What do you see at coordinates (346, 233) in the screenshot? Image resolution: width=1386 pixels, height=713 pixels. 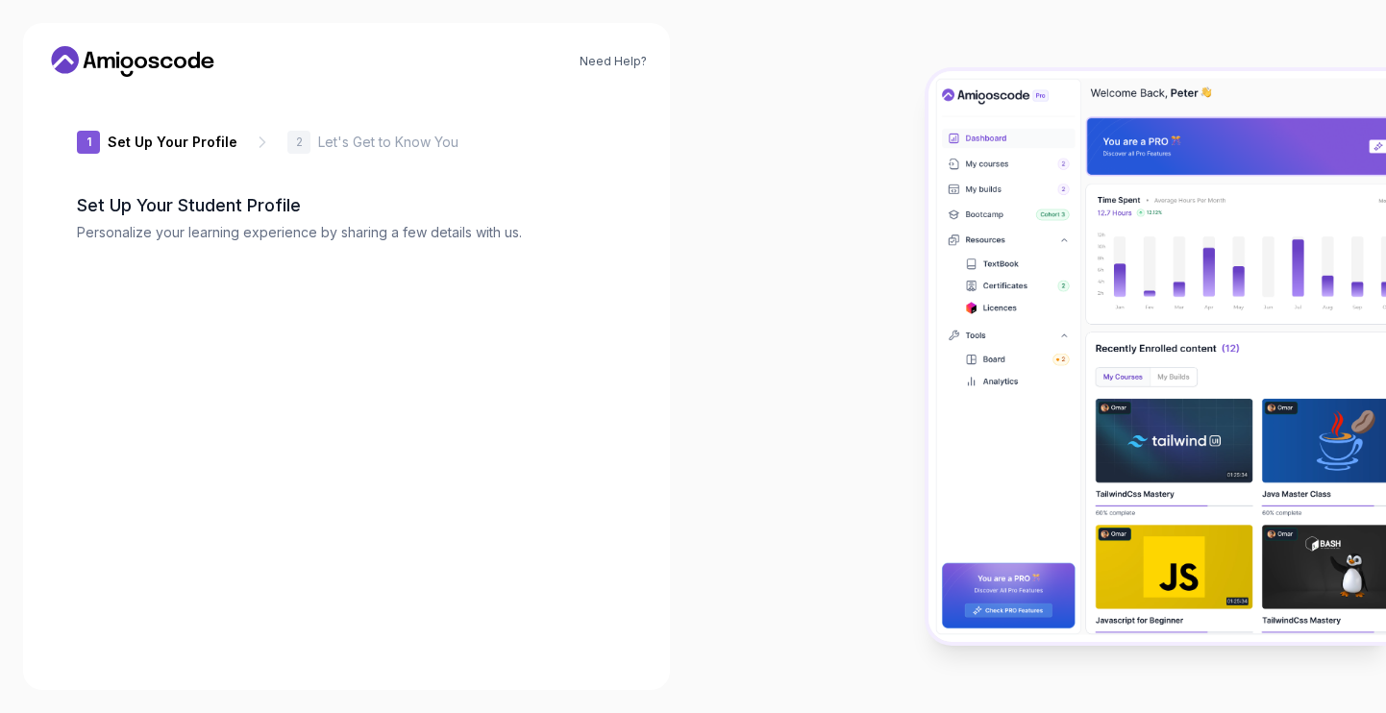 I see `p: Personalize your learning experience by sharing a few details with us.` at bounding box center [346, 233].